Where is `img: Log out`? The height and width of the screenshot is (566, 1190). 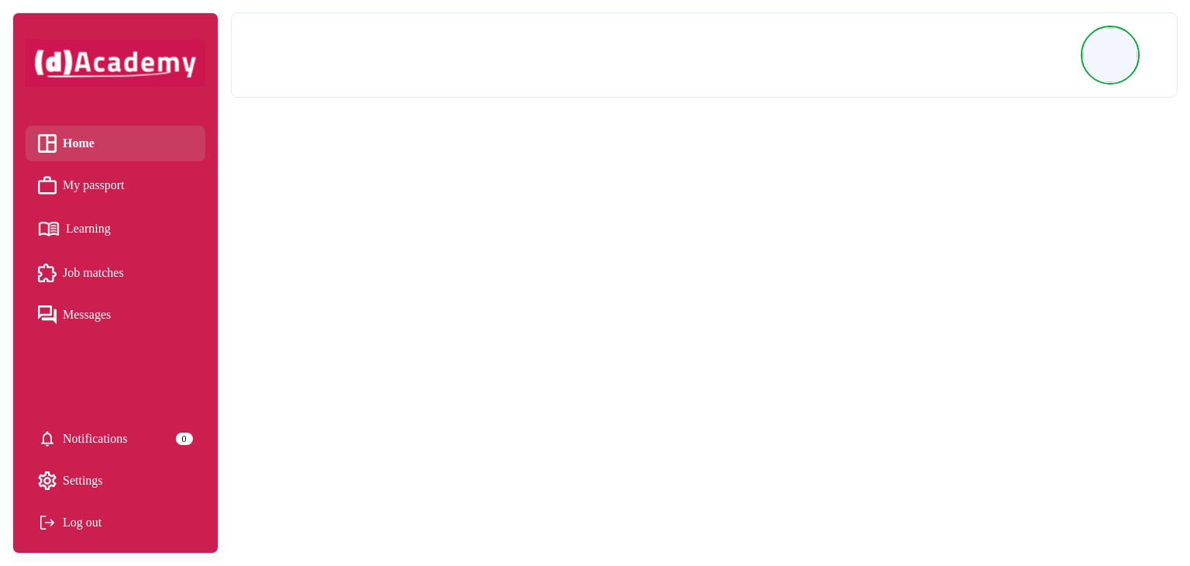
img: Log out is located at coordinates (47, 522).